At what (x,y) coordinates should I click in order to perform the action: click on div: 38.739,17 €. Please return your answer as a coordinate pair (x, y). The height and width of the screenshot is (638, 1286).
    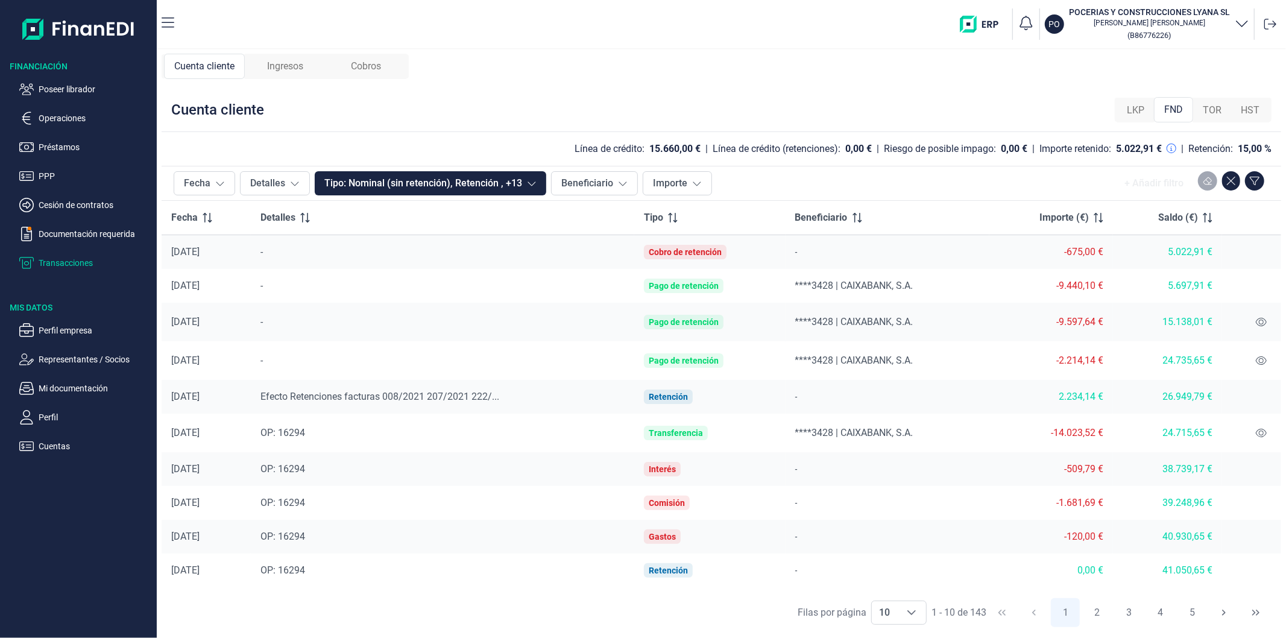
    Looking at the image, I should click on (1167, 469).